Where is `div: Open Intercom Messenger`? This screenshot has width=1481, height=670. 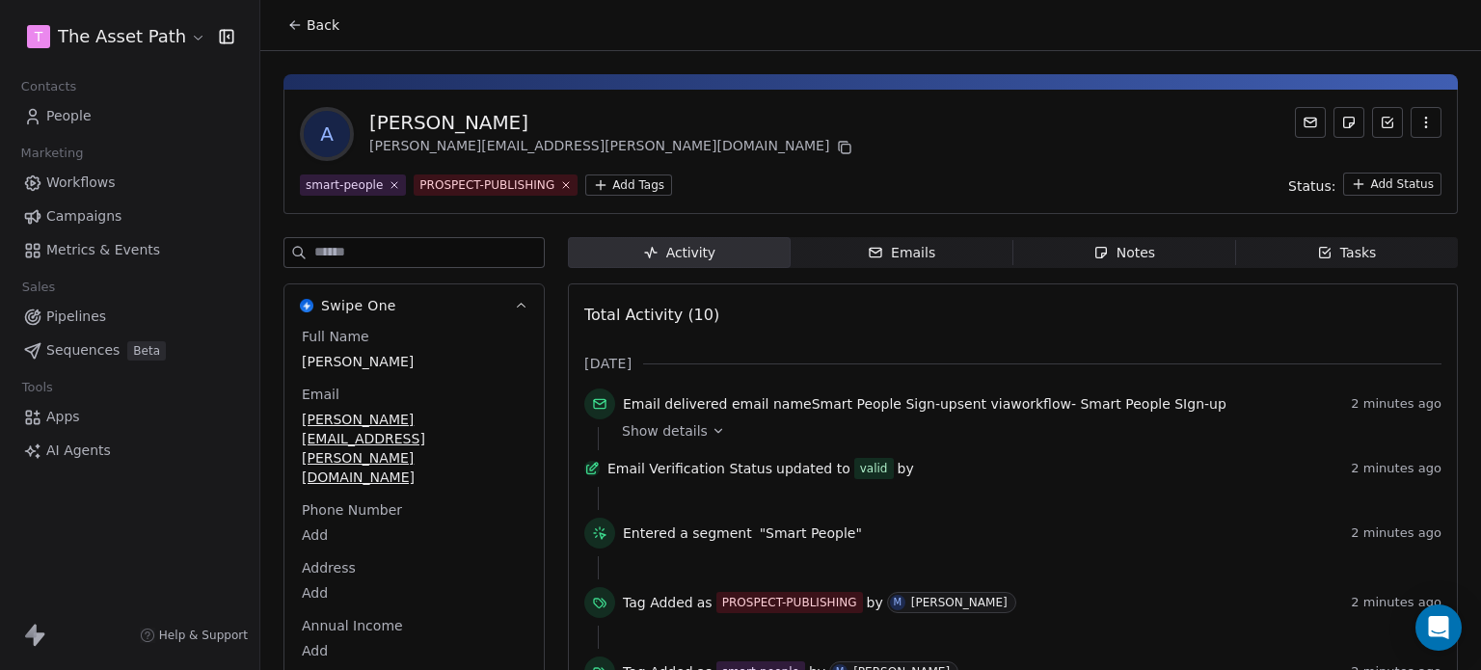
div: Open Intercom Messenger is located at coordinates (1438, 628).